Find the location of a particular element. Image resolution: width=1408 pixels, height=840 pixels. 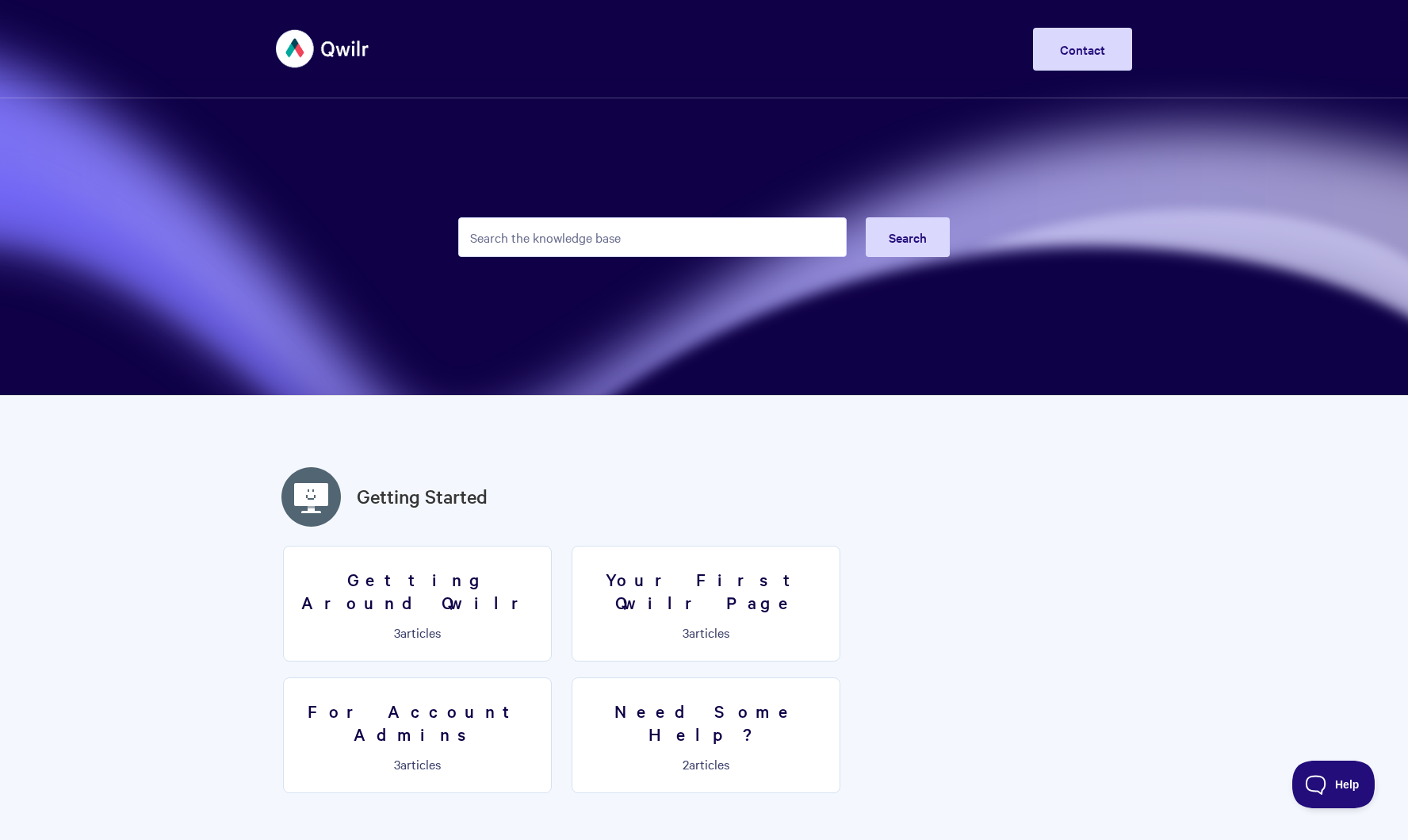

img: Qwilr Help Center is located at coordinates (323, 48).